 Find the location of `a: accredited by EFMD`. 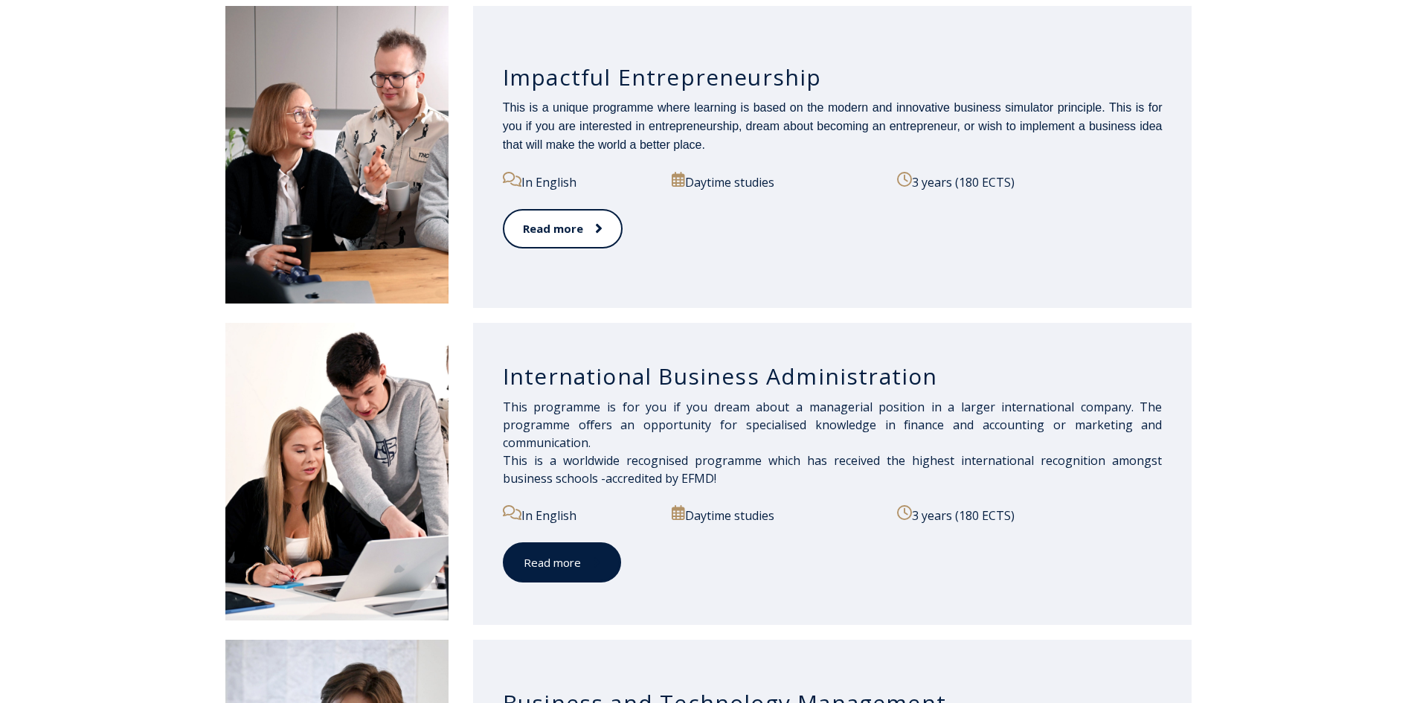

a: accredited by EFMD is located at coordinates (660, 478).